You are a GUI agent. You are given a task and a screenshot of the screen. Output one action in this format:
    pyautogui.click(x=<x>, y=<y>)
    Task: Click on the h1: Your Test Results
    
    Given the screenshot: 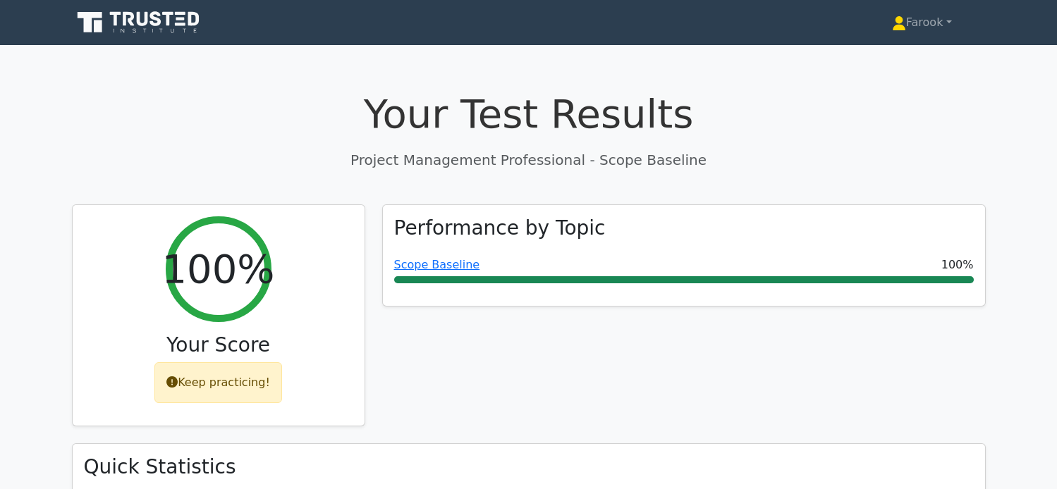 What is the action you would take?
    pyautogui.click(x=529, y=114)
    